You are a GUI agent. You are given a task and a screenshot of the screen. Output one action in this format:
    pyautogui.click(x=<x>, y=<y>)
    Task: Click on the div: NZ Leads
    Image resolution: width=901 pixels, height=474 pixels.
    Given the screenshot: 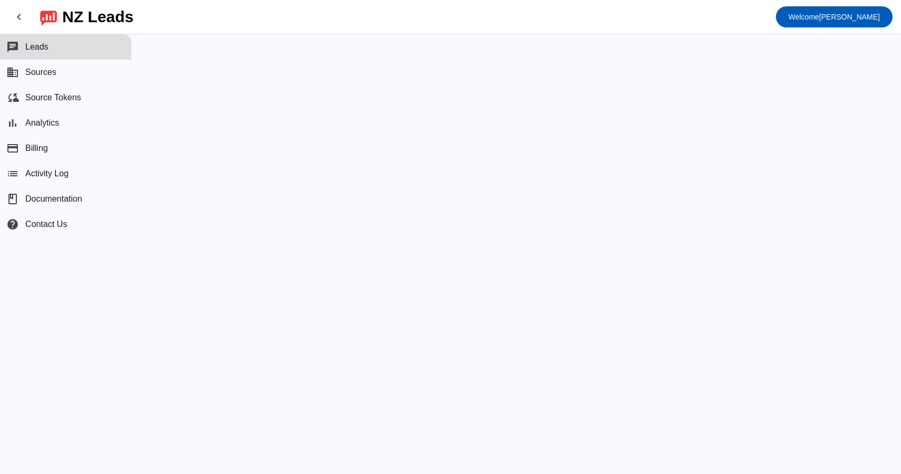 What is the action you would take?
    pyautogui.click(x=98, y=17)
    